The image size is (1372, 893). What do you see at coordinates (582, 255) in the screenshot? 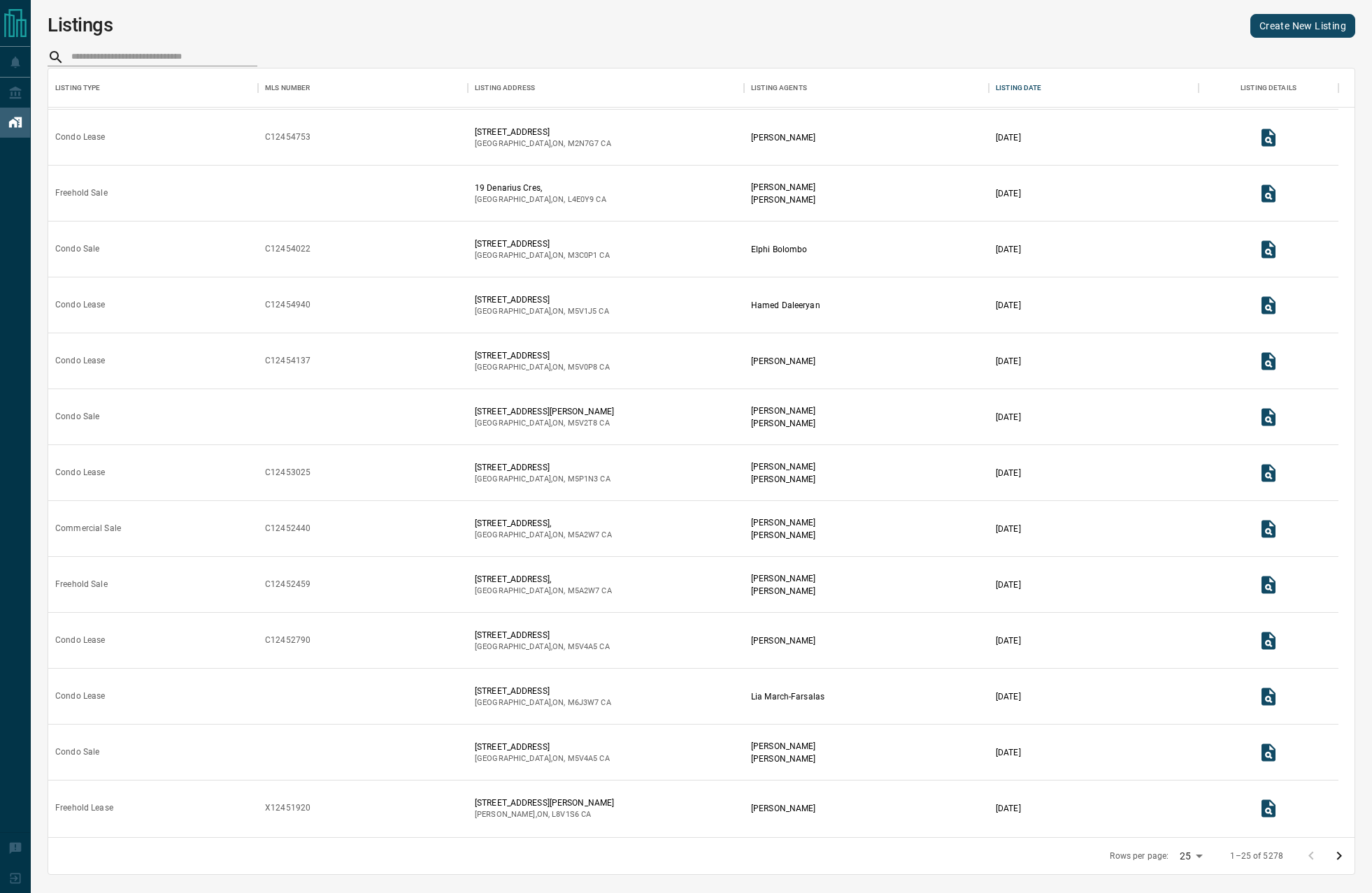
I see `span: m3c0p1` at bounding box center [582, 255].